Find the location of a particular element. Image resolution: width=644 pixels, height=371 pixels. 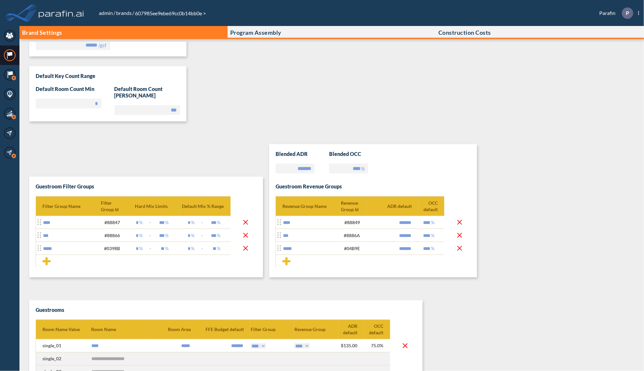

td: #88849 is located at coordinates (354, 222).